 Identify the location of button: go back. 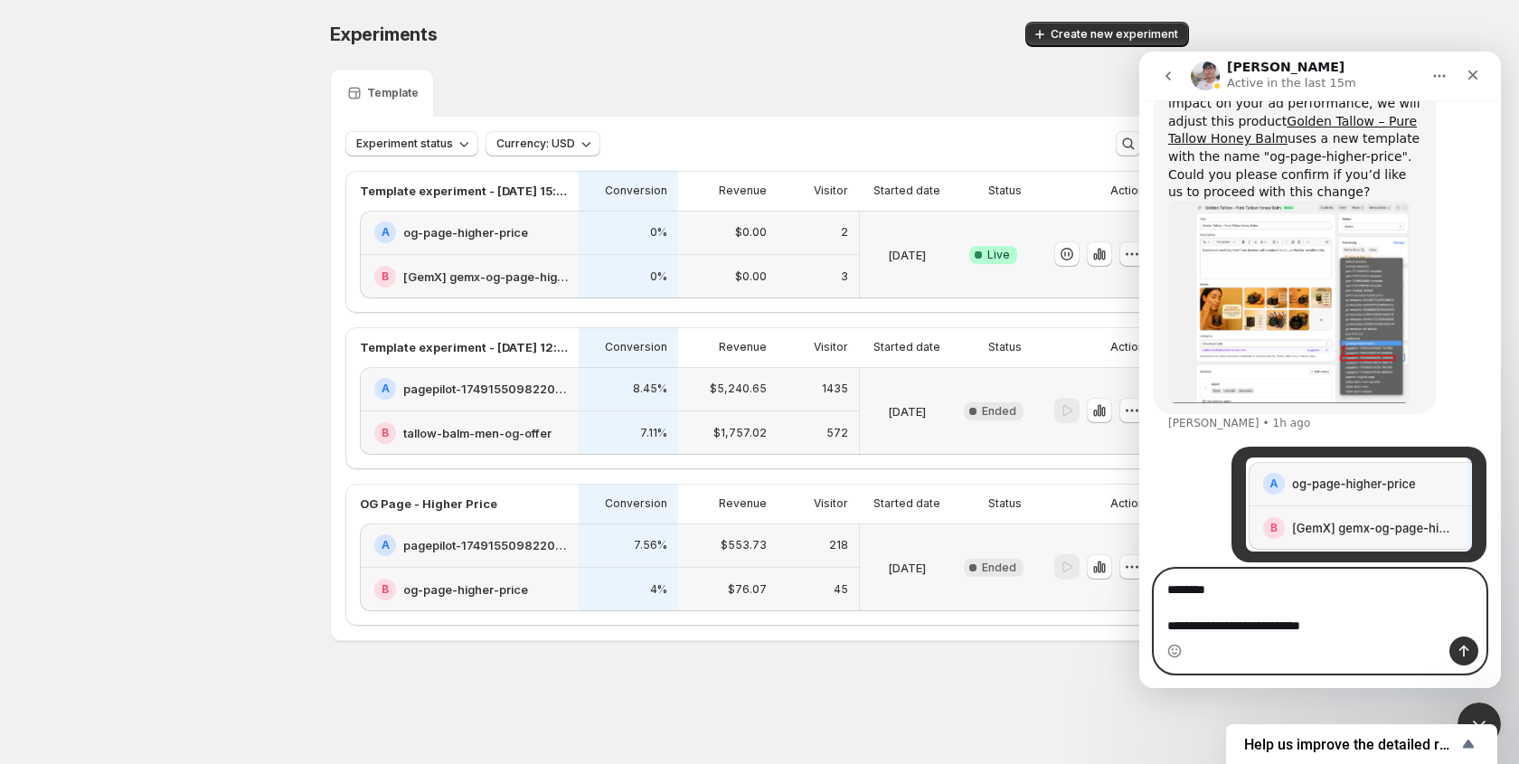
(29, 24).